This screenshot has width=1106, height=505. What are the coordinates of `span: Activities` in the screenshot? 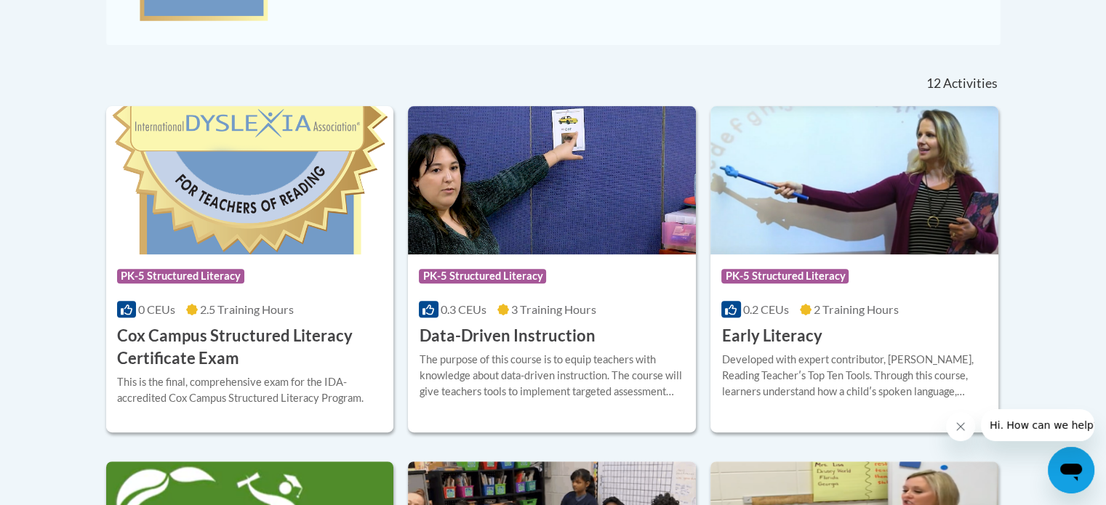 It's located at (970, 84).